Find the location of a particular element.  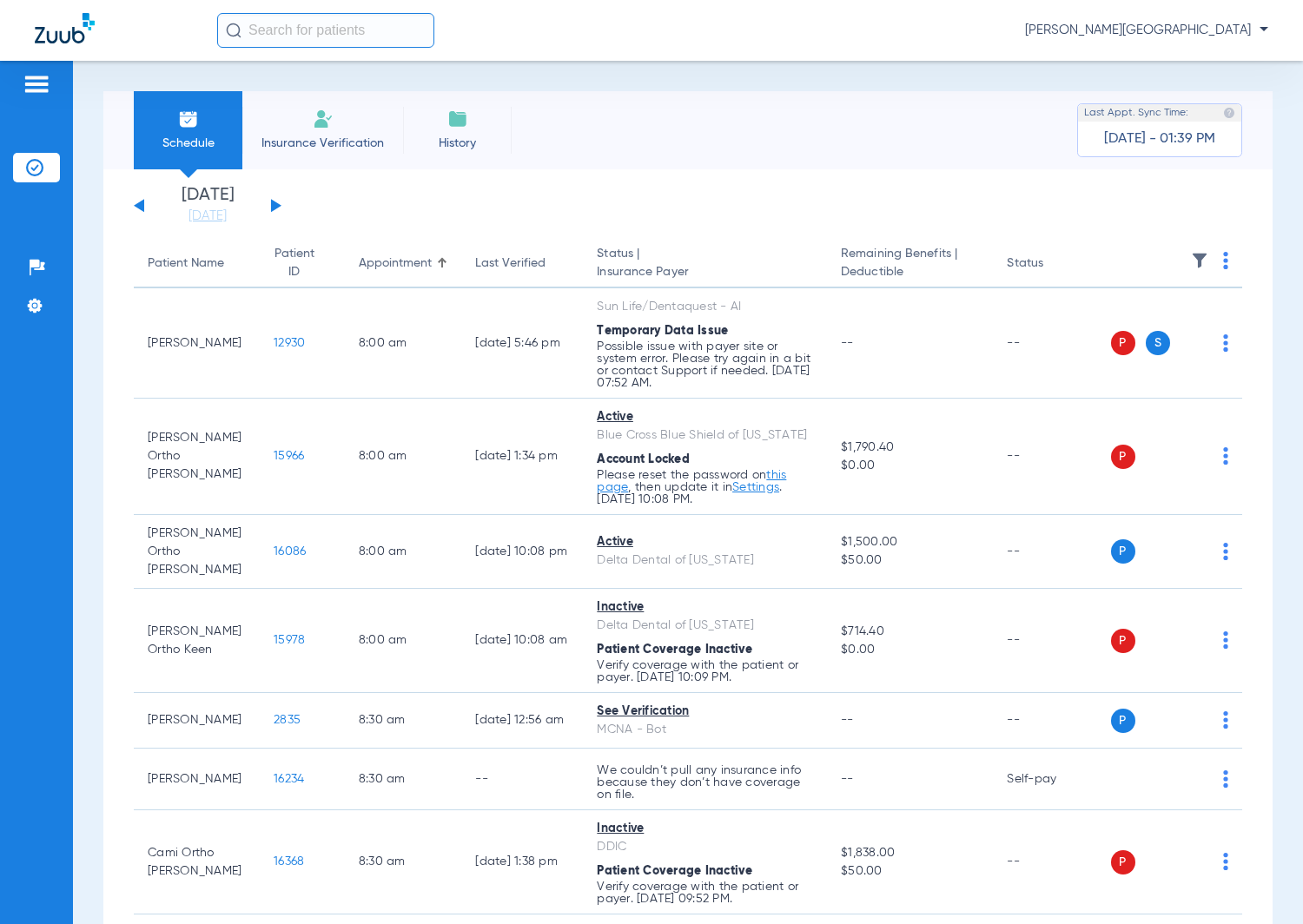

span: Last Appt. Sync Time: is located at coordinates (1137, 113).